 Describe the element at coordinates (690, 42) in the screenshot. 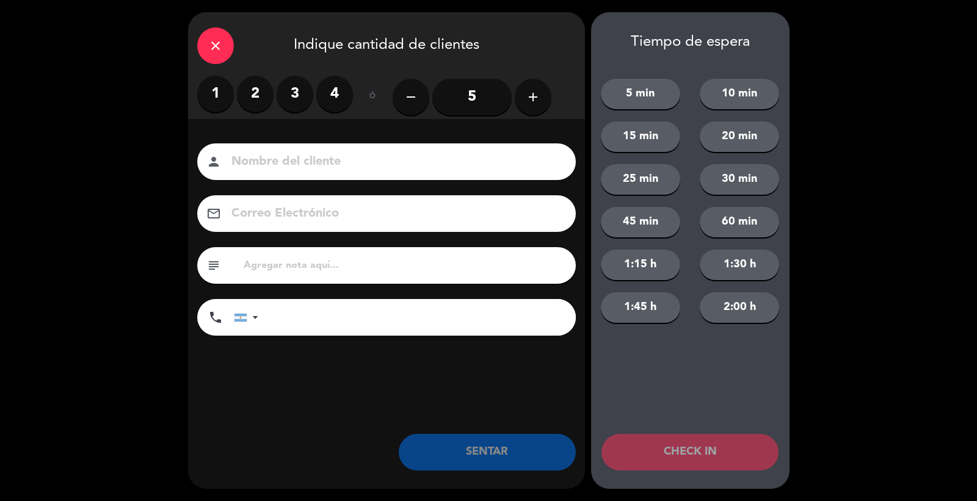

I see `div: Tiempo de espera` at that location.